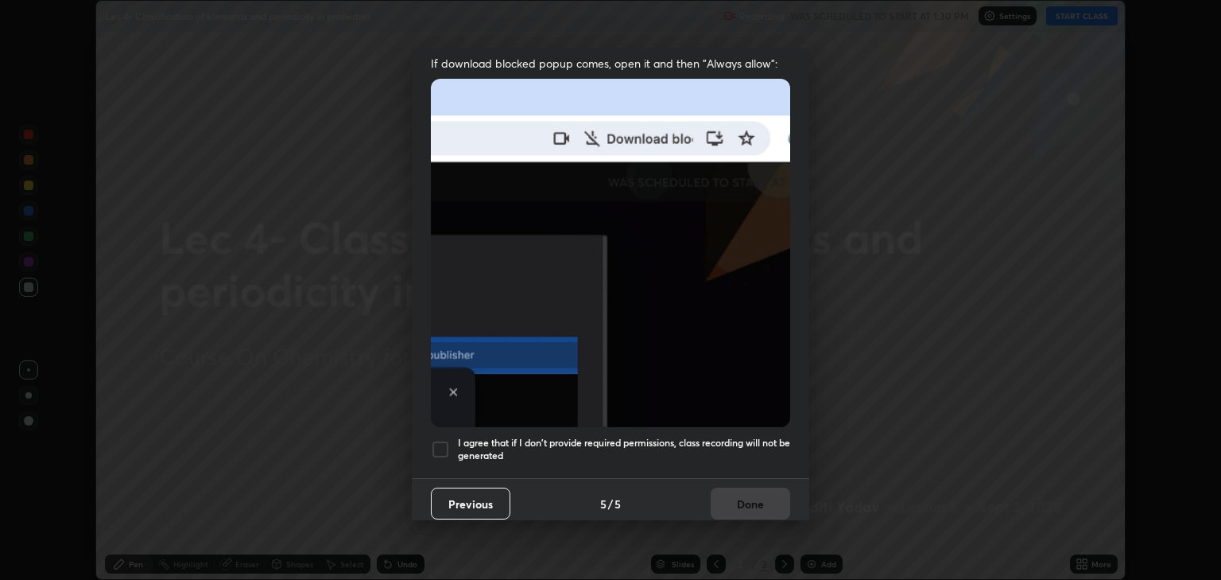  I want to click on h5: I agree that if I don't provide required permissions, class recording will not be generated, so click(624, 448).